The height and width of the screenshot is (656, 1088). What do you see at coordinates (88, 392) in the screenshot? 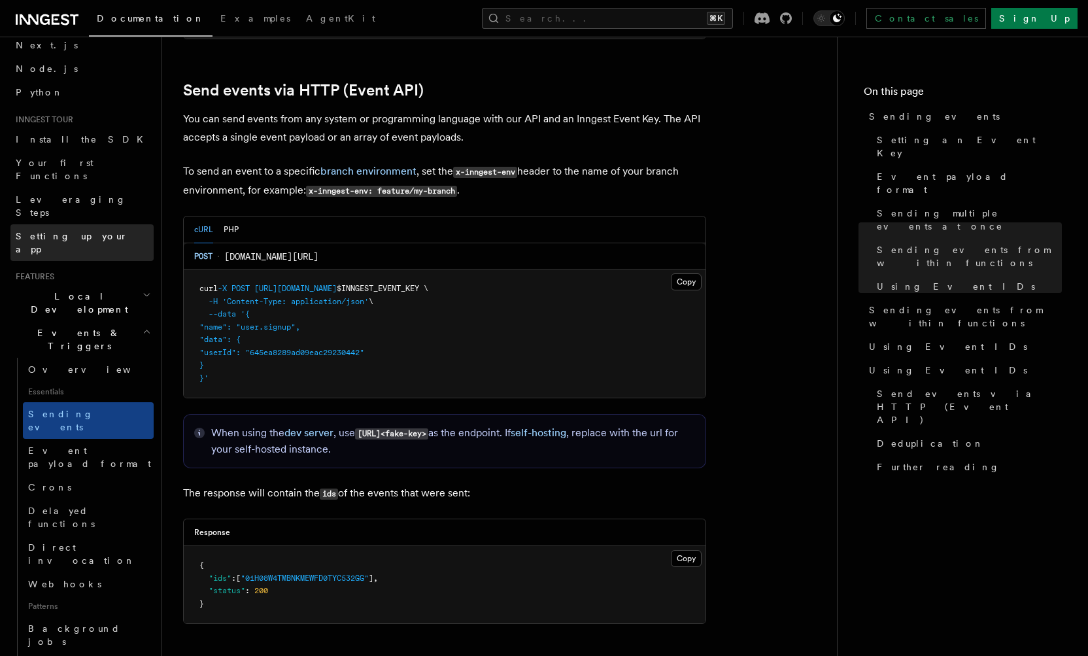
I see `span: Essentials` at bounding box center [88, 392].